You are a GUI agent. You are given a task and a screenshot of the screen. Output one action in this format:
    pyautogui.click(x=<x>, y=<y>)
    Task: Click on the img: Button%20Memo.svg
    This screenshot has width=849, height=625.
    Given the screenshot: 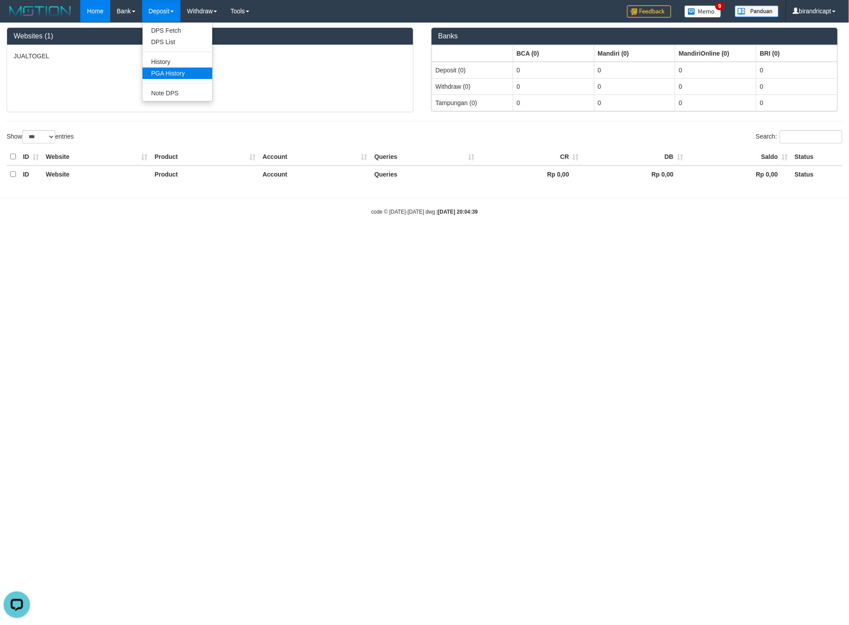 What is the action you would take?
    pyautogui.click(x=703, y=11)
    